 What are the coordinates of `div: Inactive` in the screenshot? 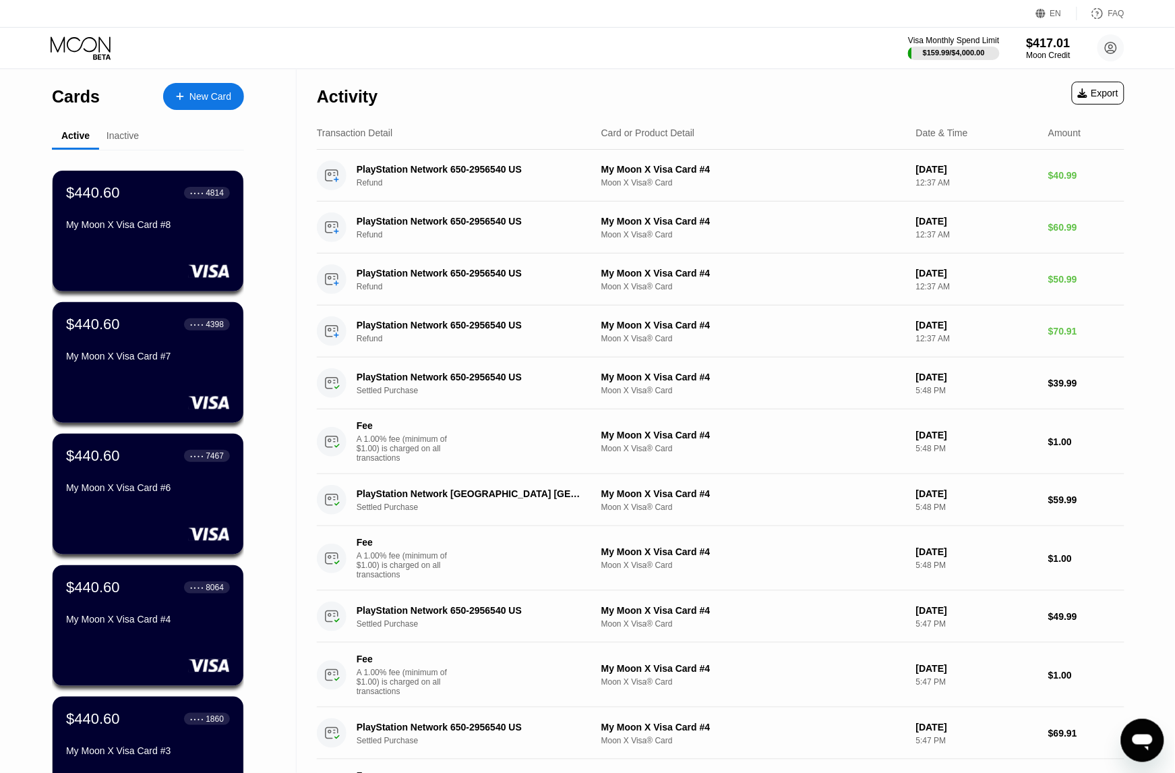 It's located at (123, 136).